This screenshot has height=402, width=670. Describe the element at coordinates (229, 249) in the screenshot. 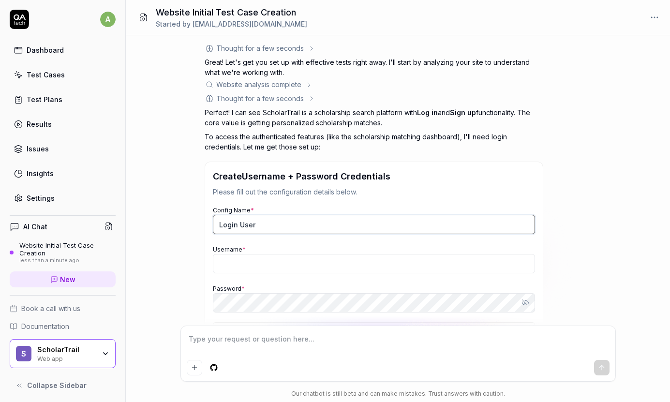

I see `label: Username` at that location.